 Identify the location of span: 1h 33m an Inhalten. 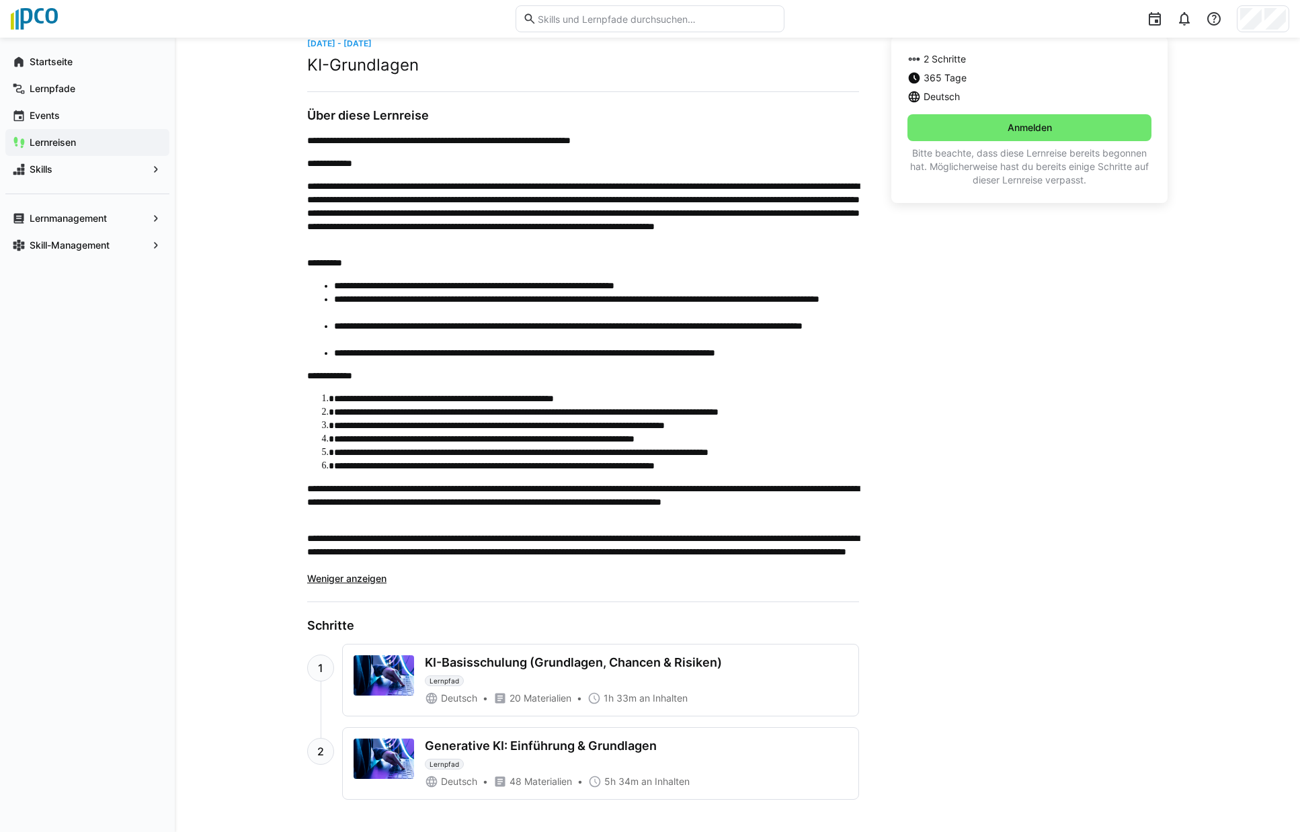
(645, 699).